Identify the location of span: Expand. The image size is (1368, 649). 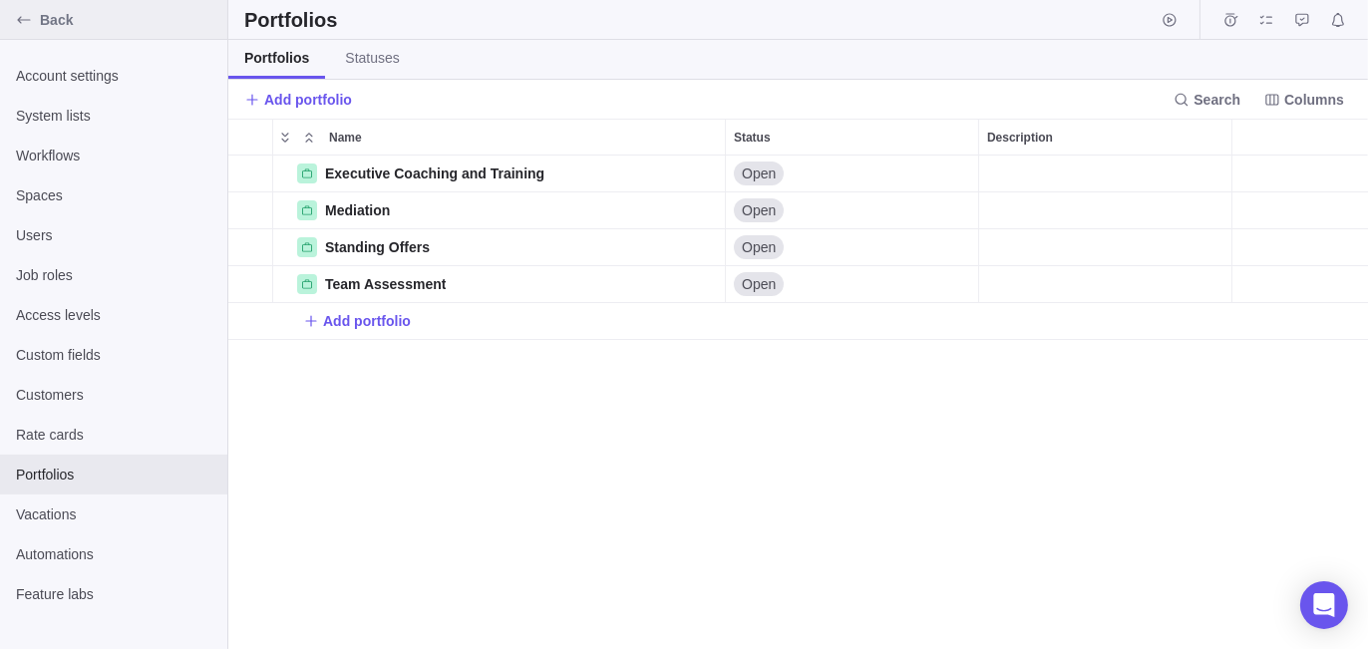
(285, 138).